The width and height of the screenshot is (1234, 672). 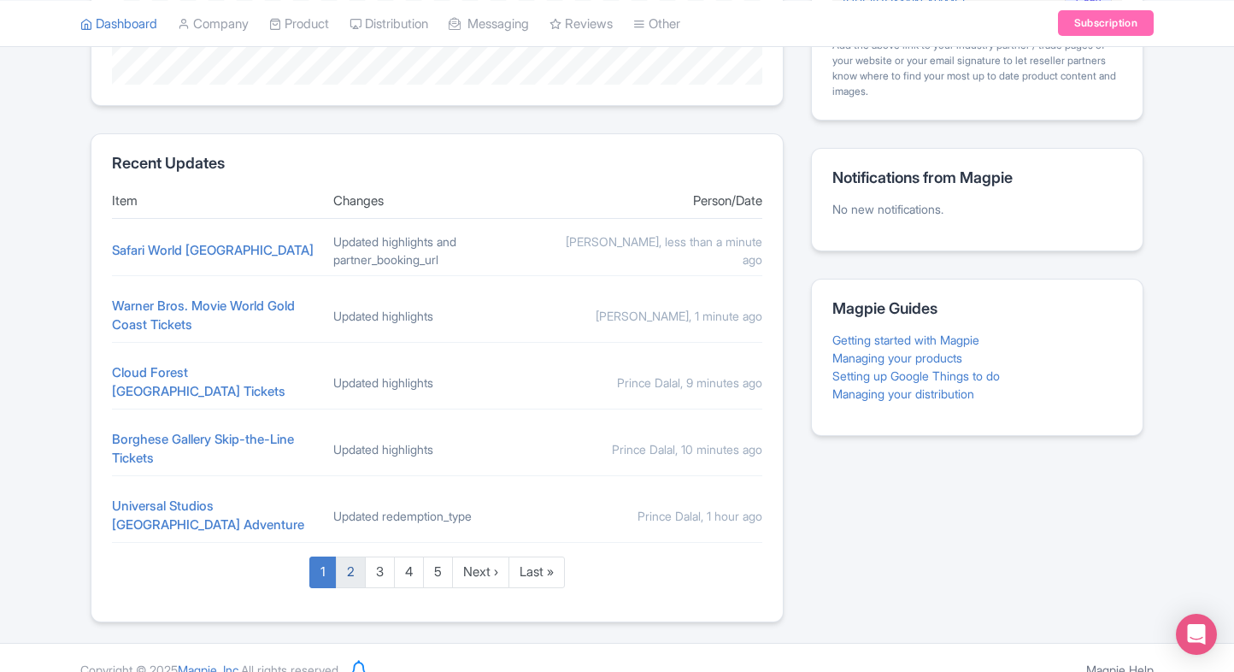 What do you see at coordinates (1196, 634) in the screenshot?
I see `div: Open Intercom Messenger` at bounding box center [1196, 634].